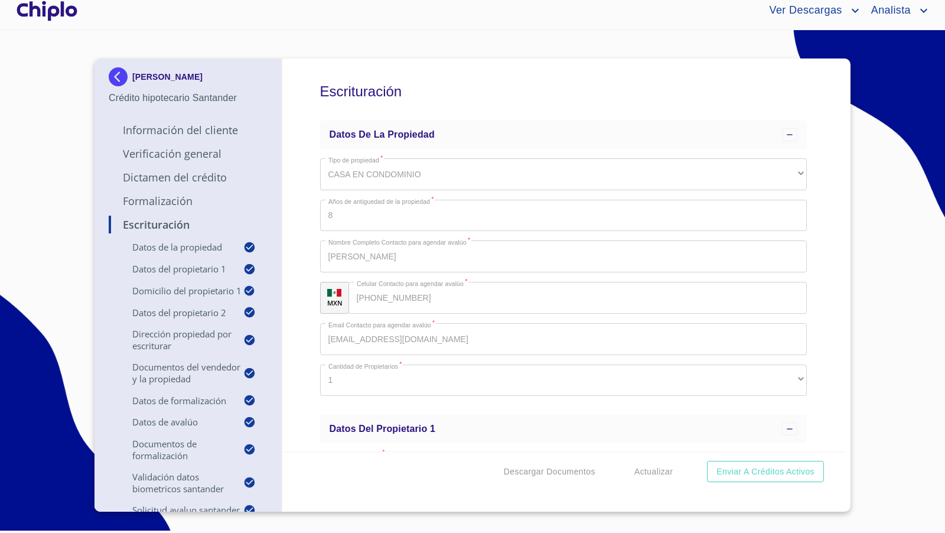 This screenshot has height=533, width=945. I want to click on span: Descargar Documentos, so click(549, 471).